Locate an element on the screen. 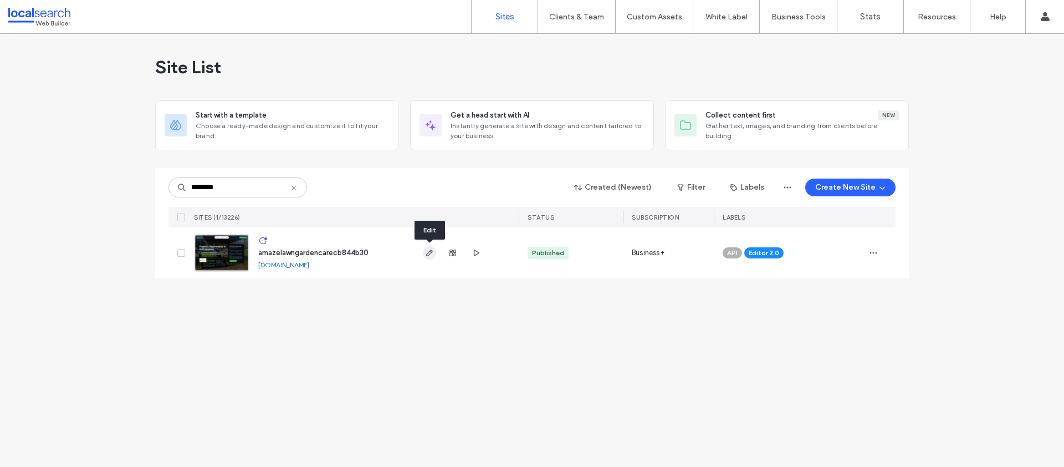 Image resolution: width=1064 pixels, height=467 pixels. button: Filter is located at coordinates (691, 187).